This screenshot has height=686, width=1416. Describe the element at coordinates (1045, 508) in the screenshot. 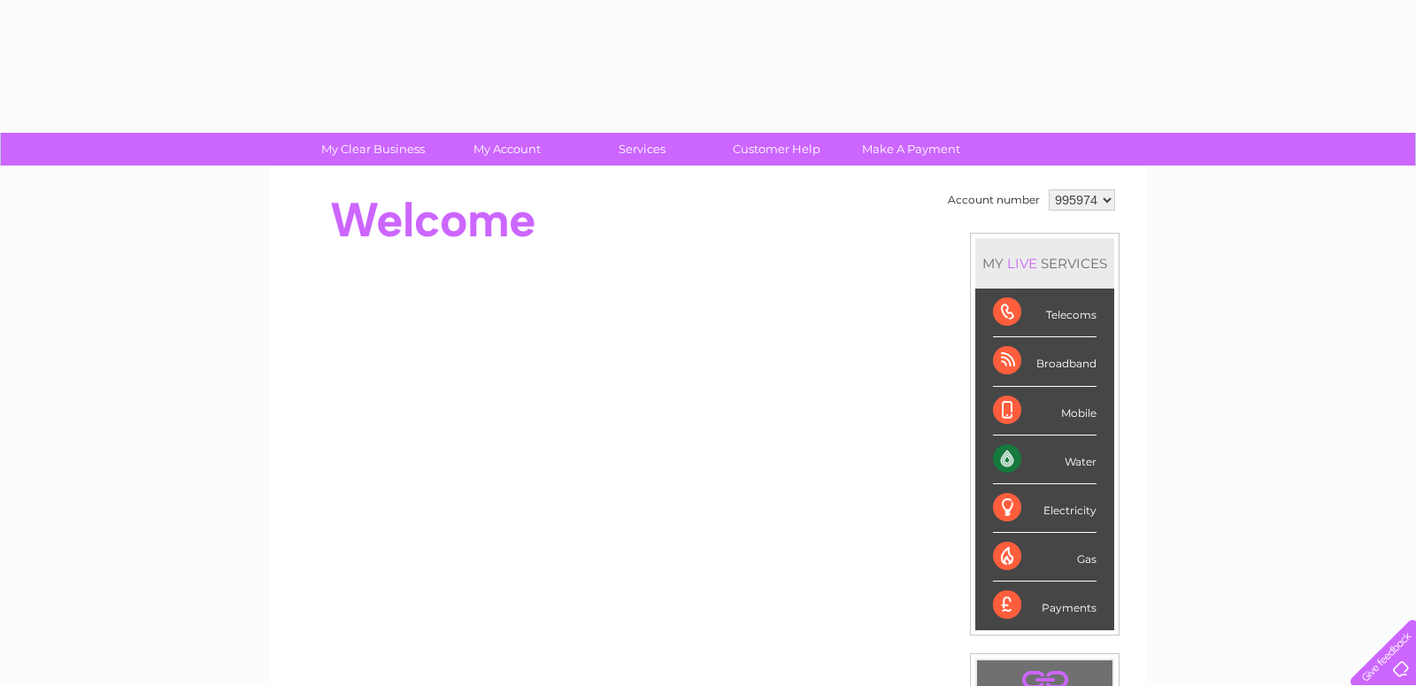

I see `div: Electricity` at that location.